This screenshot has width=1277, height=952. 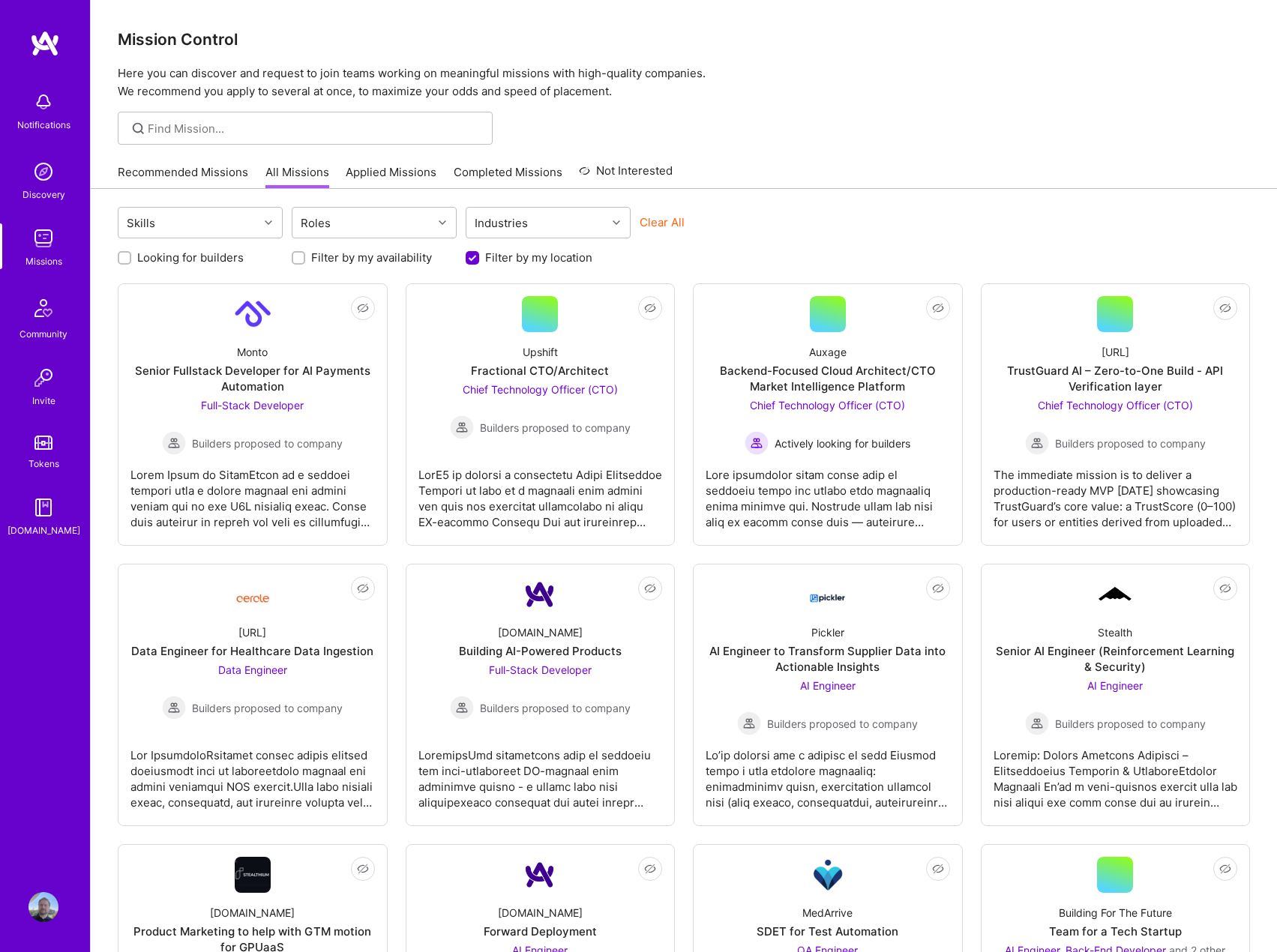 What do you see at coordinates (253, 379) in the screenshot?
I see `div: Senior Fullstack Developer for AI Payments Automation` at bounding box center [253, 379].